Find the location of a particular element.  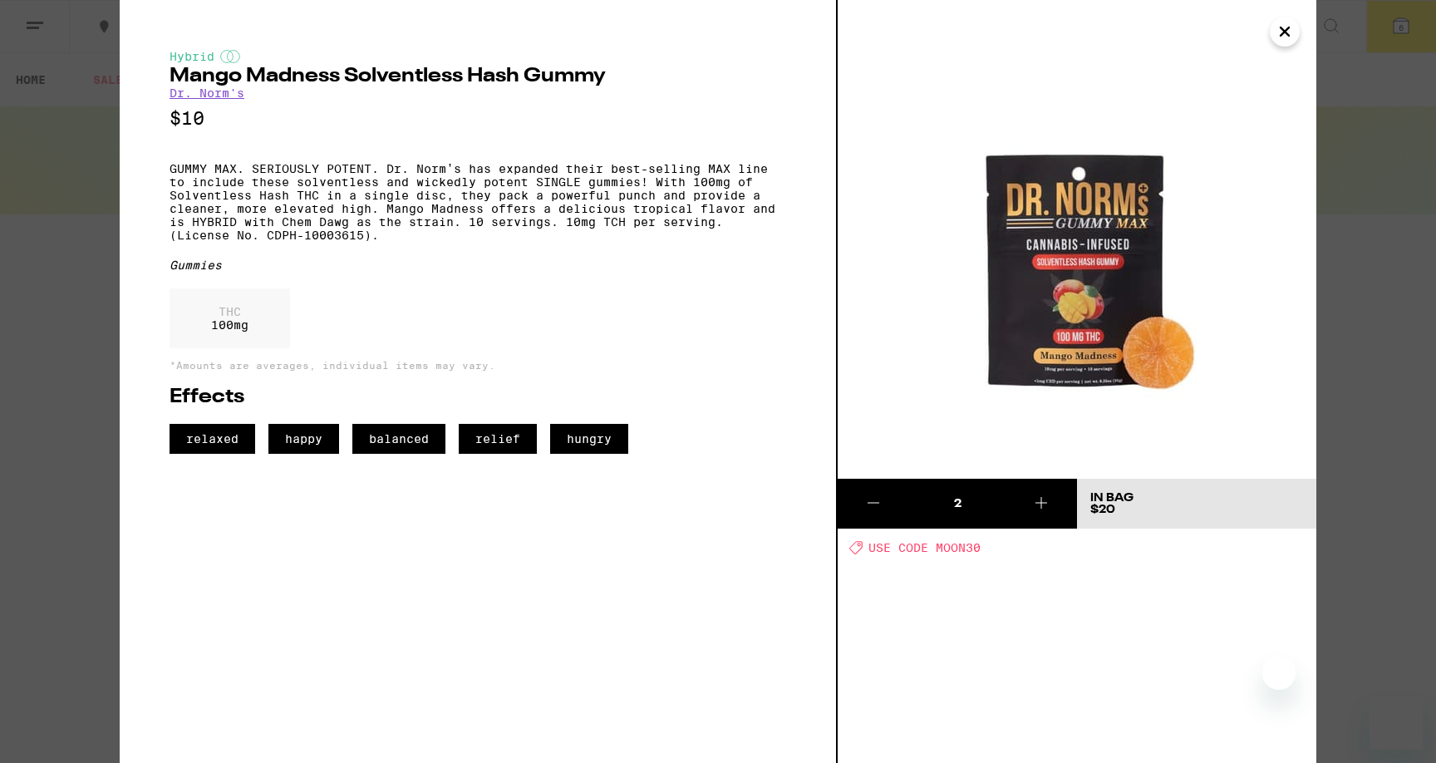

button: In Bag$20 is located at coordinates (1197, 504).